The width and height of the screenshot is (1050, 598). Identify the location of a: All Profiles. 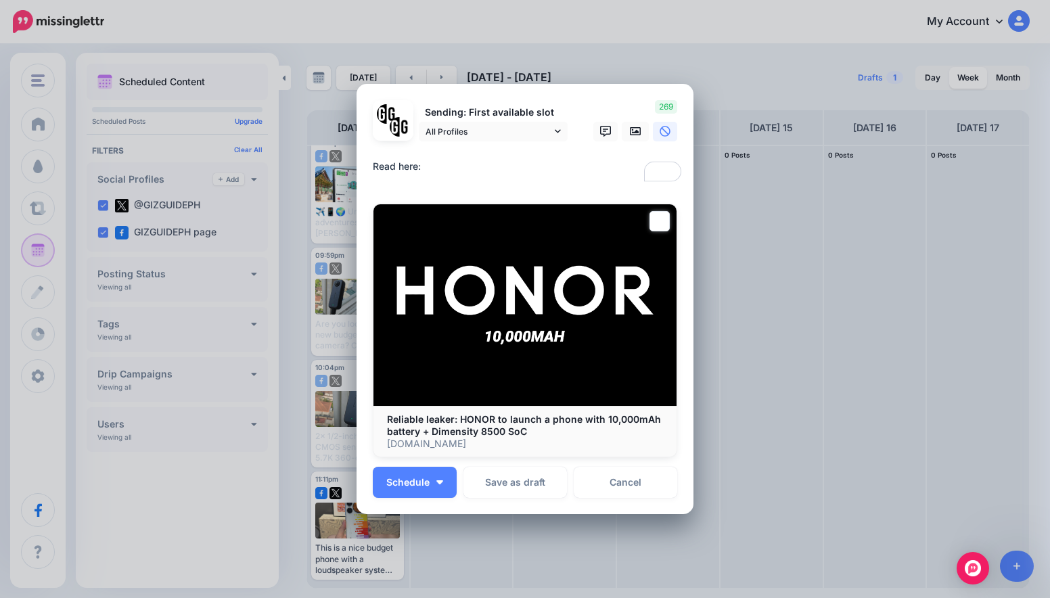
(493, 131).